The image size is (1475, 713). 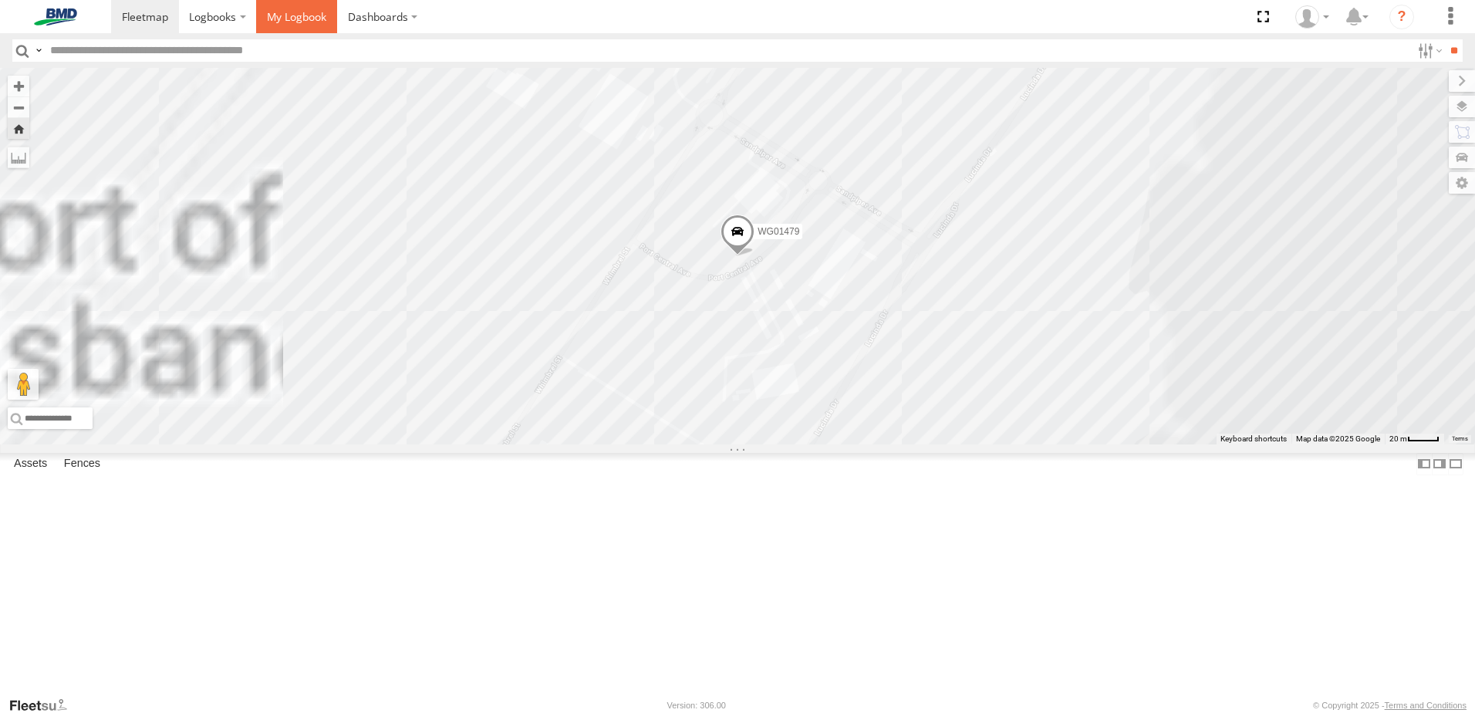 What do you see at coordinates (1425, 705) in the screenshot?
I see `a: Terms and Conditions` at bounding box center [1425, 705].